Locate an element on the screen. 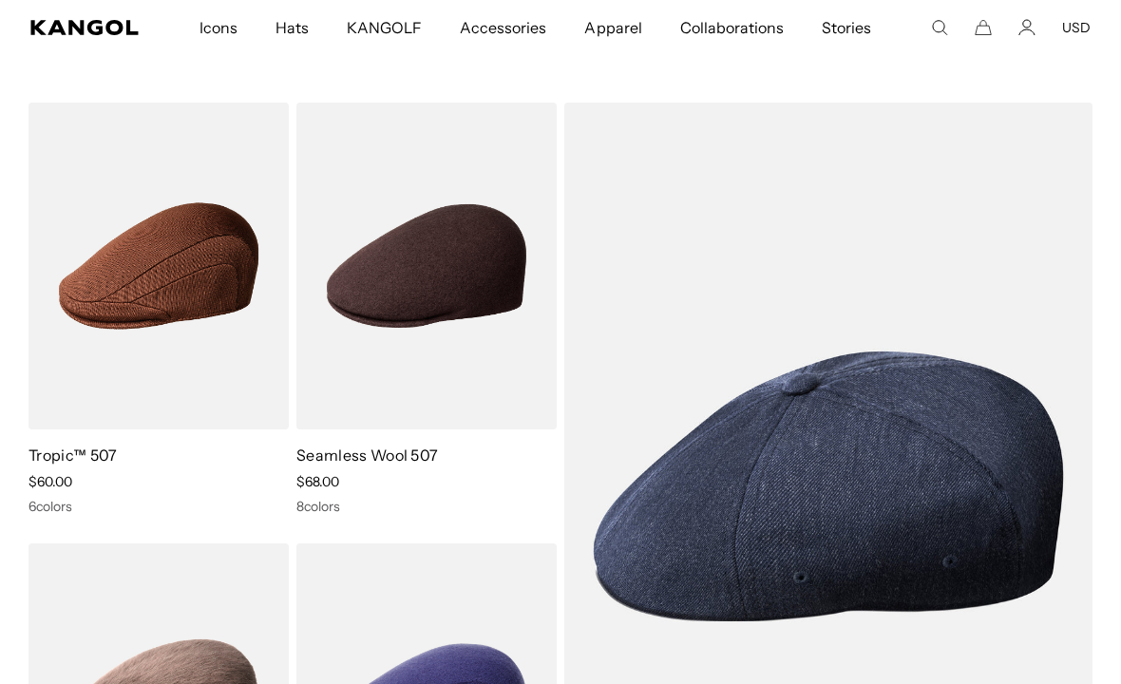 Image resolution: width=1121 pixels, height=684 pixels. a: Kangol is located at coordinates (85, 28).